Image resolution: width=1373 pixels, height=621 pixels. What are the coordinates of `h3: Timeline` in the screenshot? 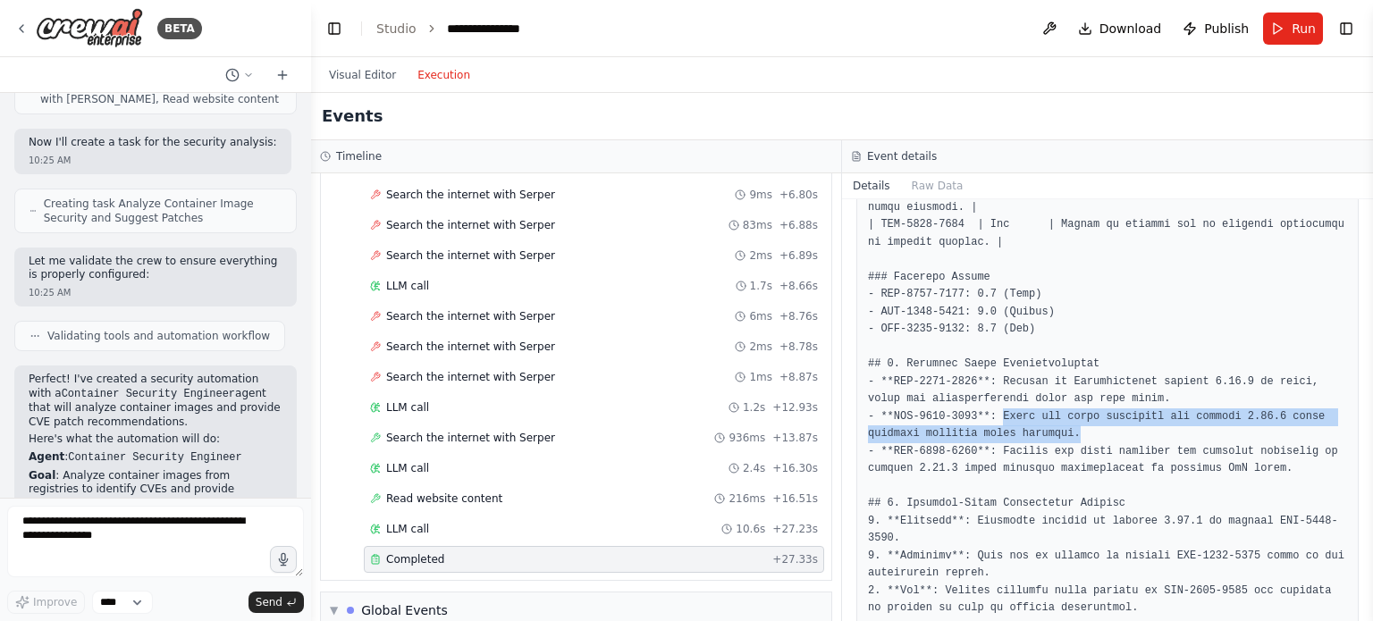 It's located at (358, 156).